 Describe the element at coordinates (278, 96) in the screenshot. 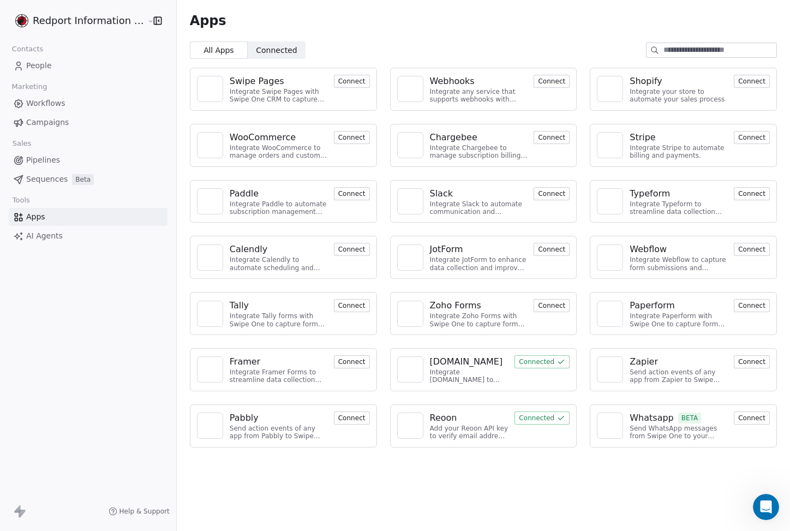

I see `div: Integrate Swipe Pages with Swipe One CRM to capture lead data.` at that location.